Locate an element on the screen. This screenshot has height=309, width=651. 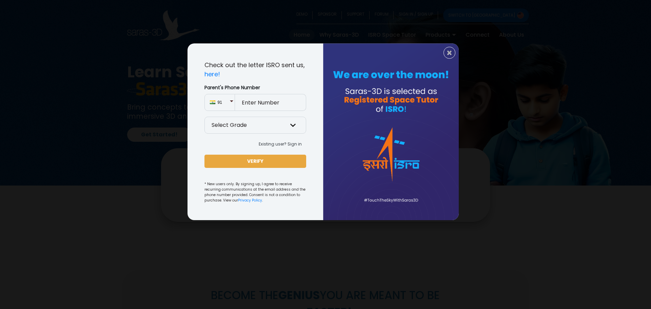
button: Existing user? Sign in is located at coordinates (280, 144).